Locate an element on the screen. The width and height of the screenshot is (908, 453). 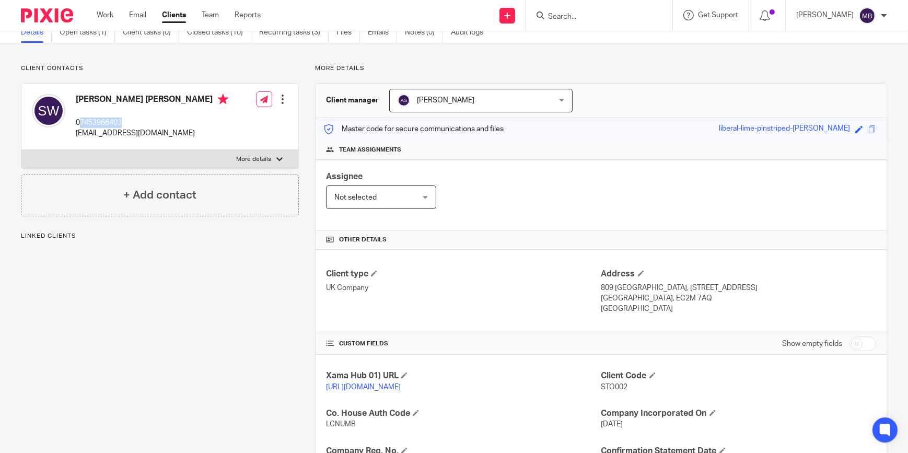
span: Assignee is located at coordinates (344, 176).